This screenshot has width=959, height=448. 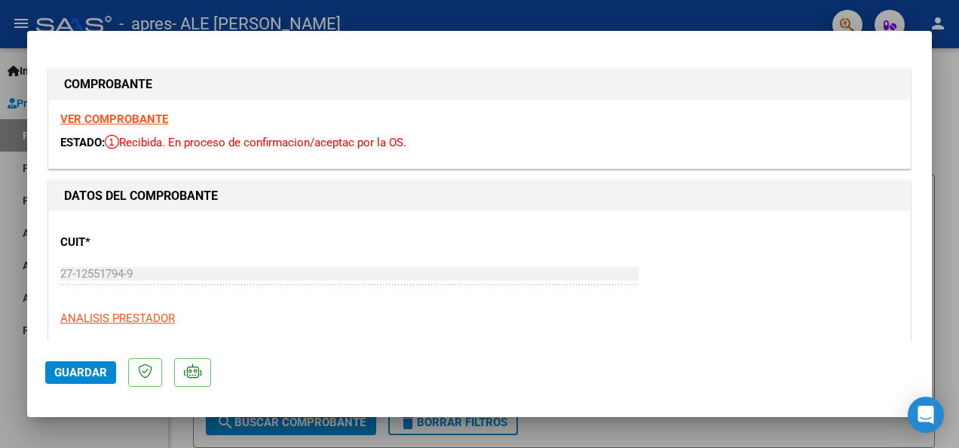 What do you see at coordinates (82, 142) in the screenshot?
I see `span: ESTADO:` at bounding box center [82, 142].